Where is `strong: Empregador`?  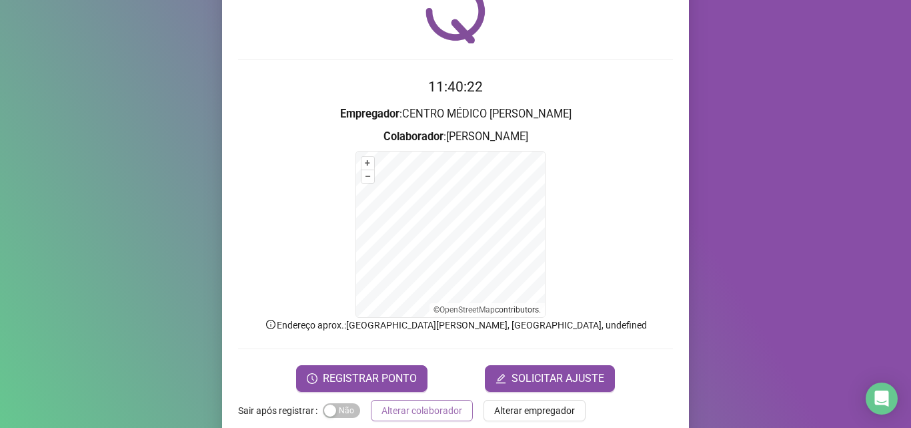
strong: Empregador is located at coordinates (370, 113).